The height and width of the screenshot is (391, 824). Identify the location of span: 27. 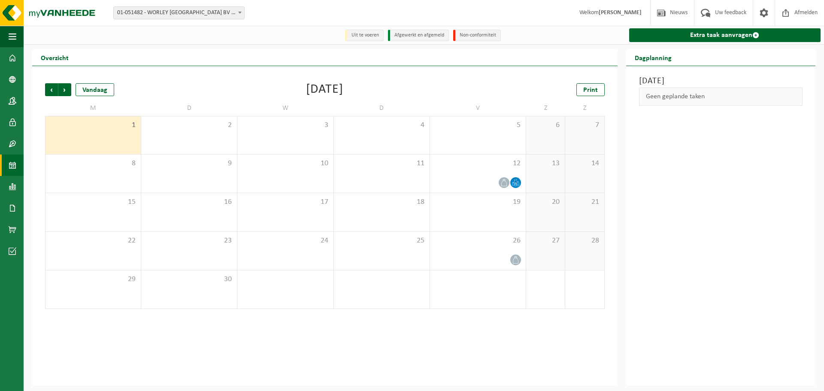
(545, 241).